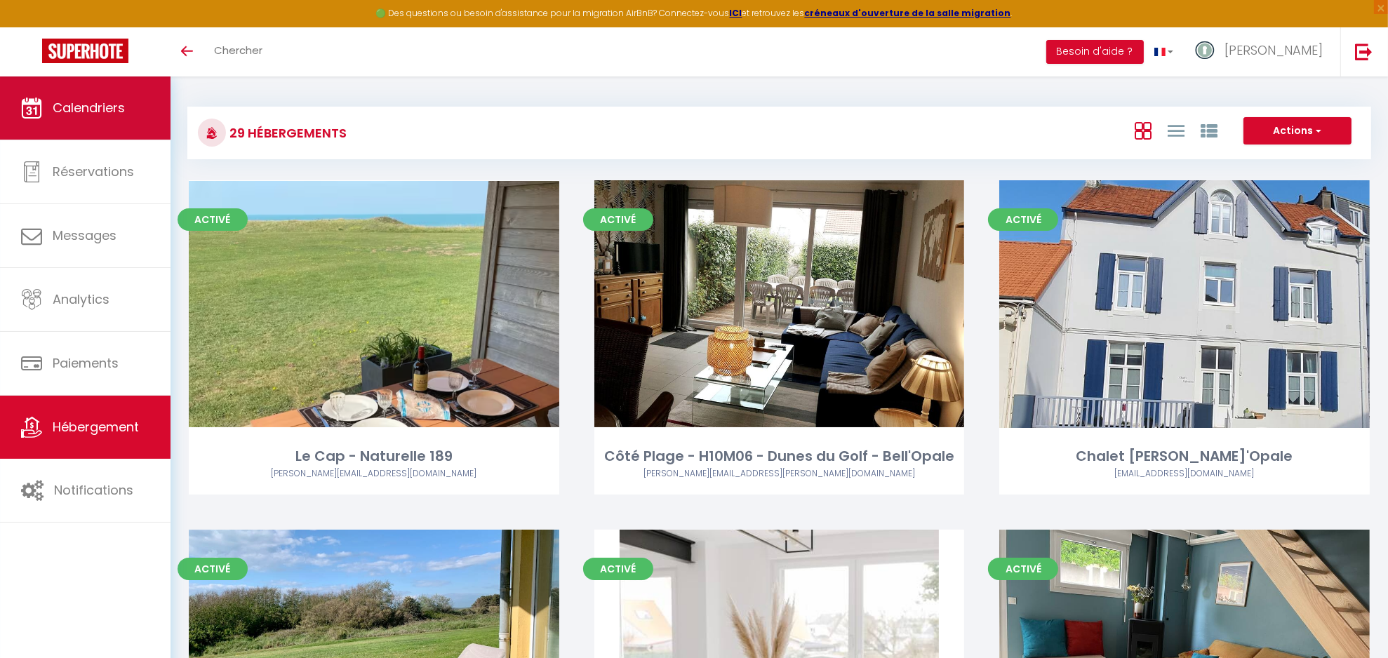 The image size is (1388, 658). I want to click on strong: ICI, so click(736, 13).